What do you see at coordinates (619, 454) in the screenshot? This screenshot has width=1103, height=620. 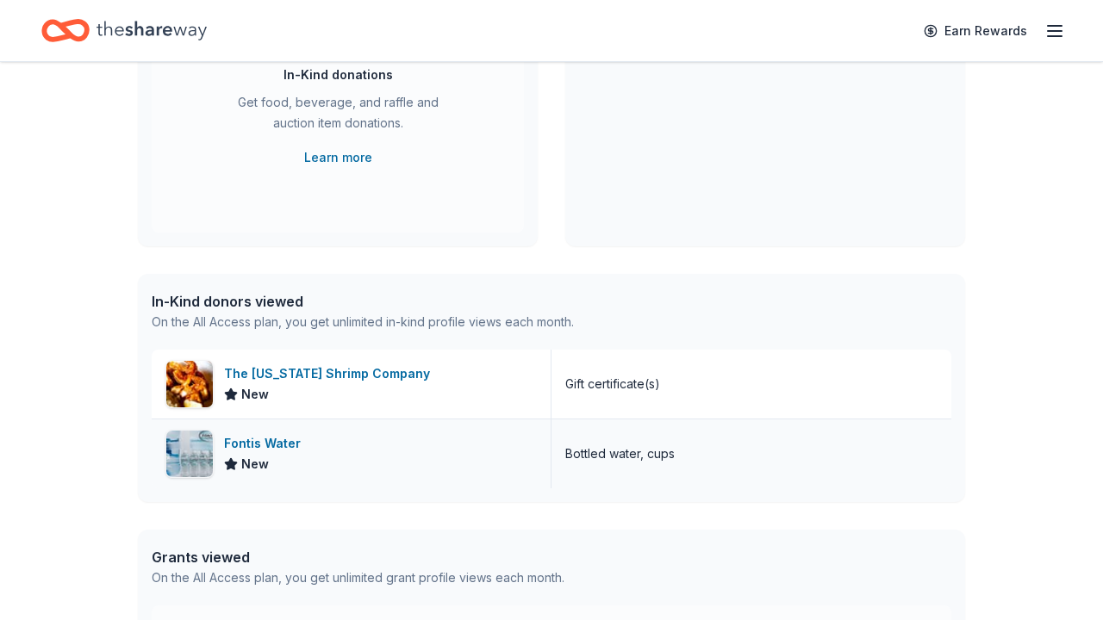 I see `div: Bottled water, cups` at bounding box center [619, 454].